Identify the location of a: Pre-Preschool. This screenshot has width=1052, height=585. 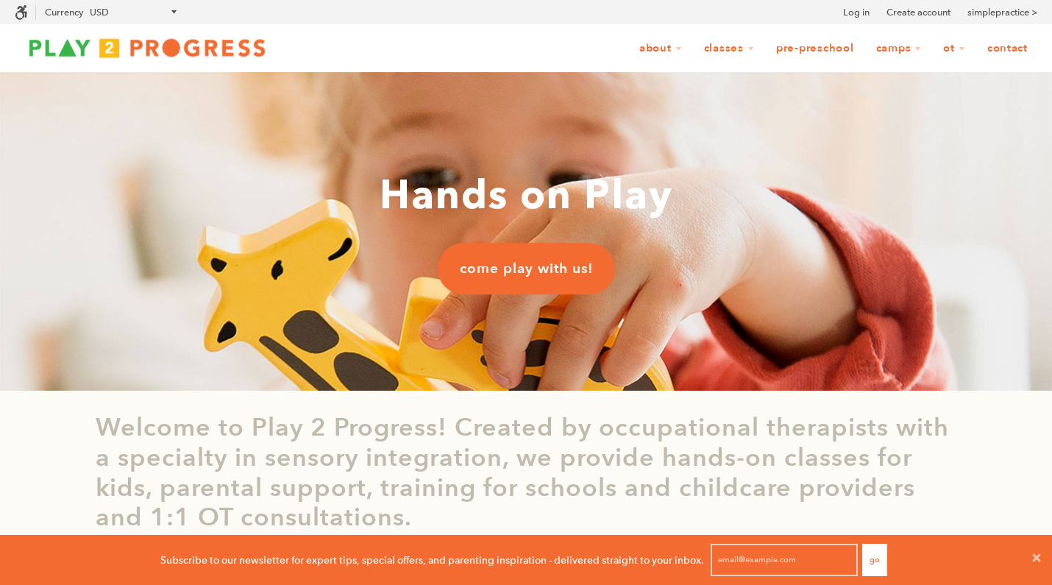
(815, 49).